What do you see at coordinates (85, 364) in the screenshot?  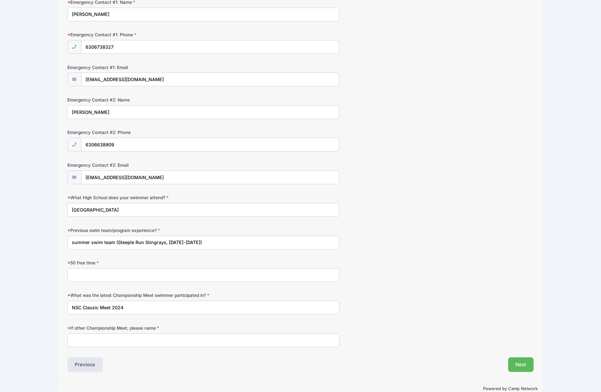 I see `button: Previous` at bounding box center [85, 364].